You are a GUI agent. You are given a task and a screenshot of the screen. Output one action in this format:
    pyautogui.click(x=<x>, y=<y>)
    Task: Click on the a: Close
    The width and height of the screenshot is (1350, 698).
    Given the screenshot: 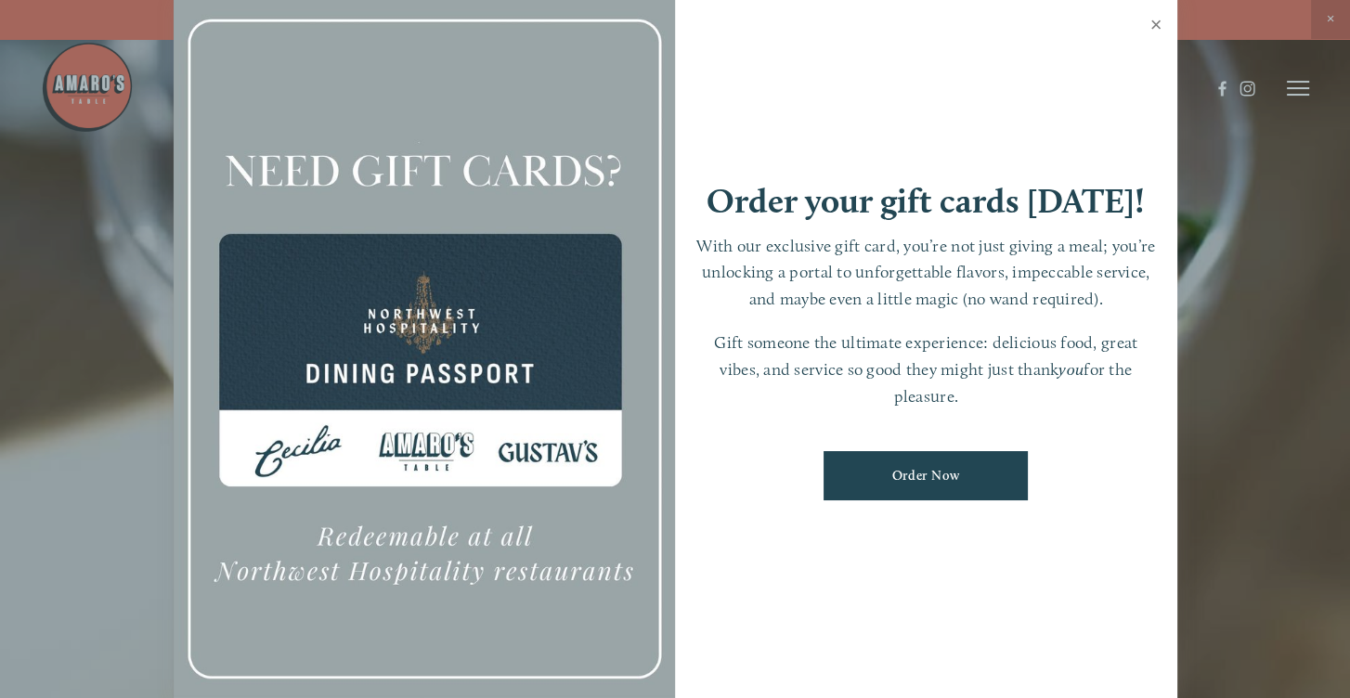 What is the action you would take?
    pyautogui.click(x=1156, y=27)
    